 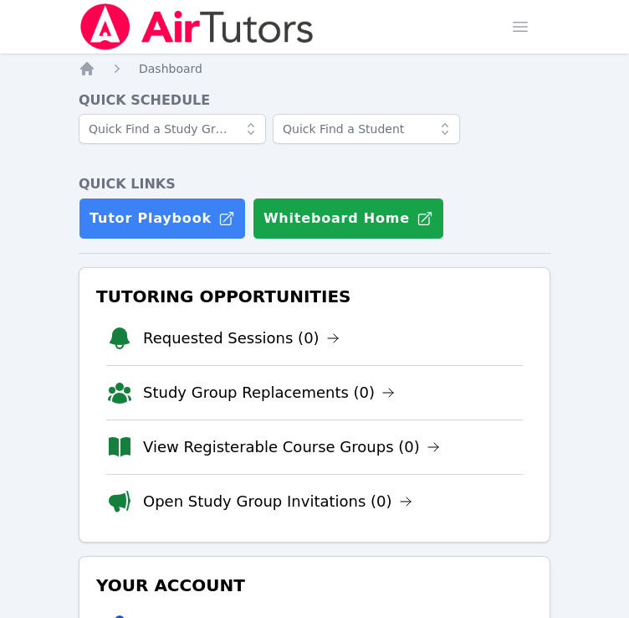 I want to click on input: Quick Find a Student, so click(x=367, y=129).